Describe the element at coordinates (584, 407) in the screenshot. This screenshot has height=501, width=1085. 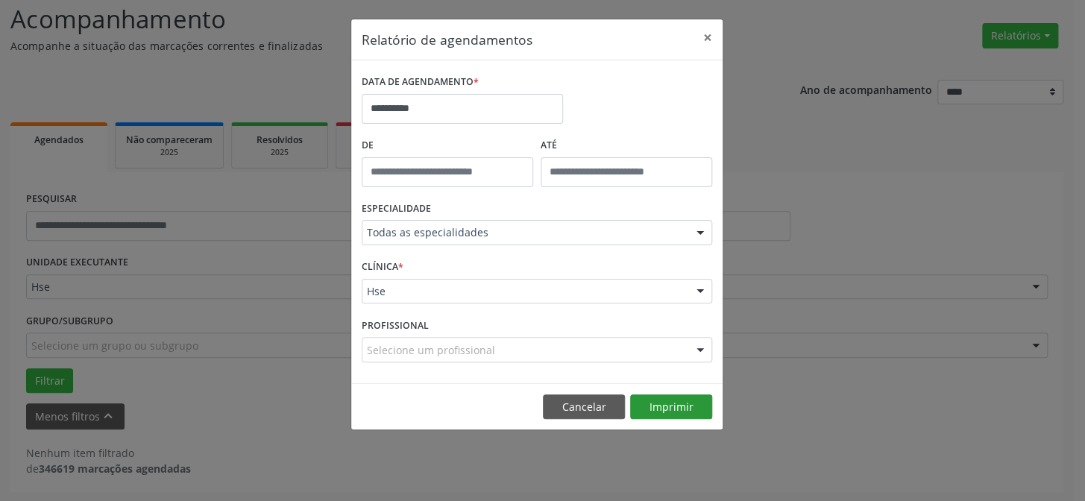
I see `button: Cancelar` at that location.